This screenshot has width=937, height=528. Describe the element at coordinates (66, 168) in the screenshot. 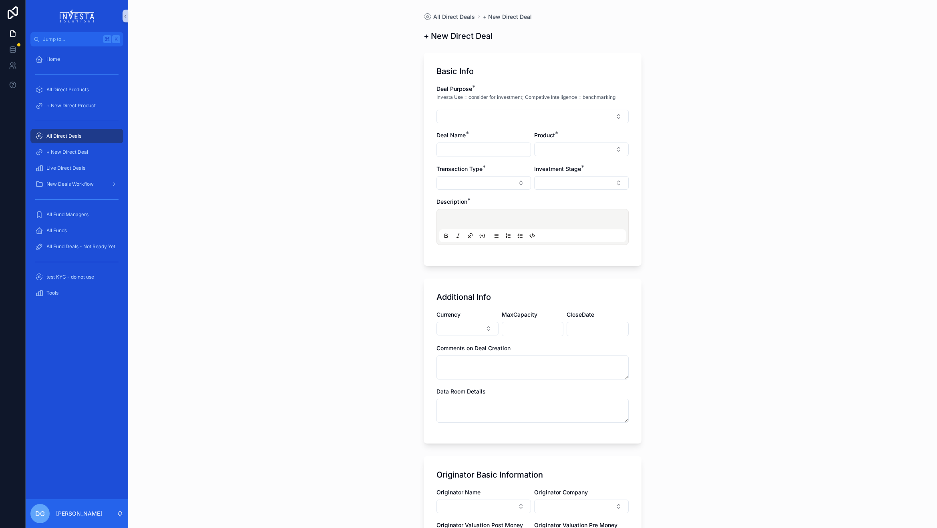

I see `span: Live Direct Deals` at that location.